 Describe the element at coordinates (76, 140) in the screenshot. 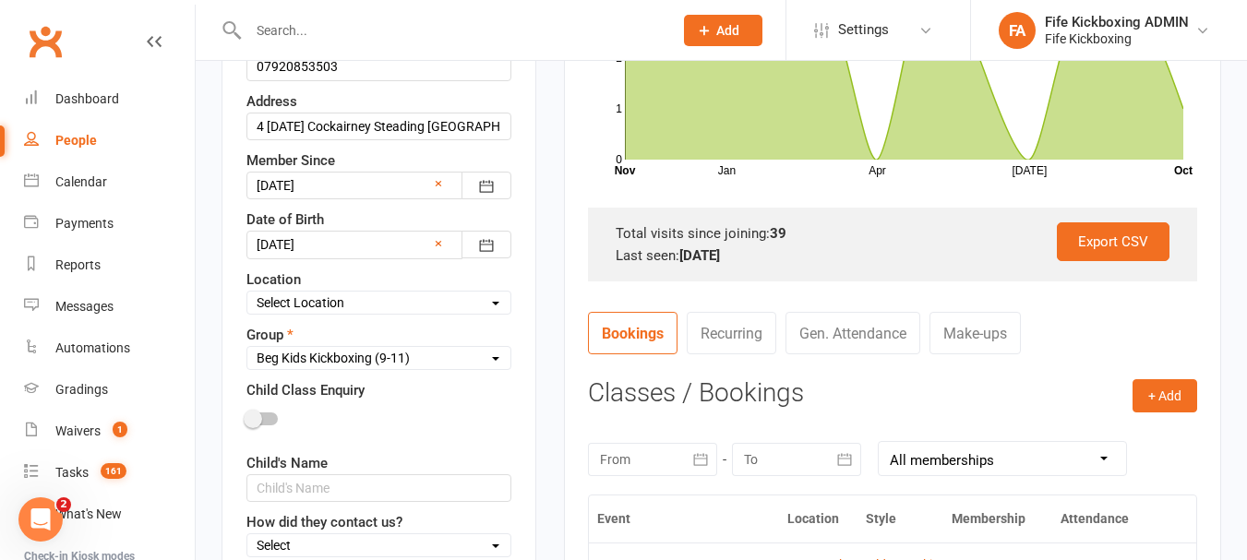

I see `div: People` at that location.